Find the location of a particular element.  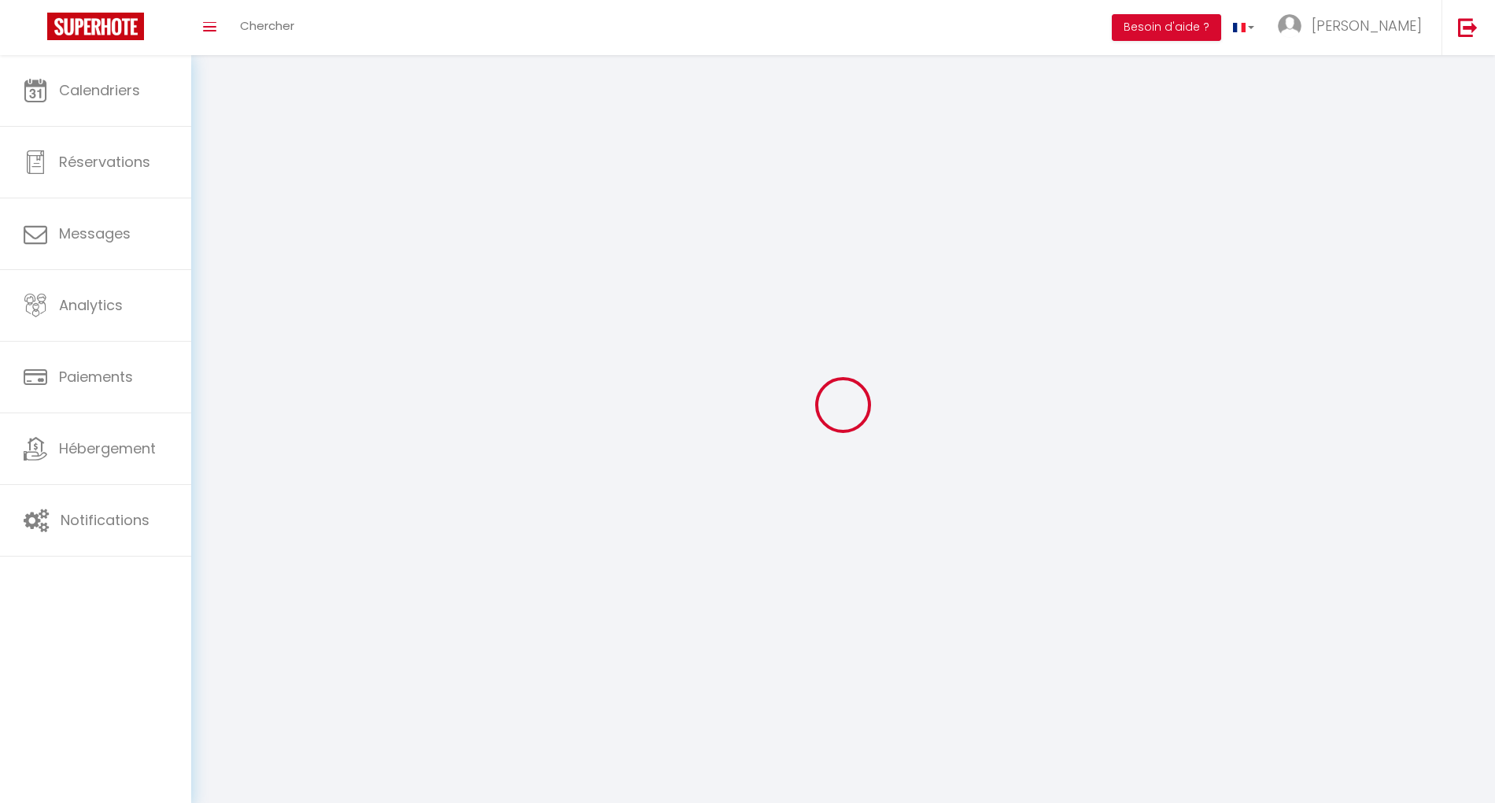

span: Messages is located at coordinates (94, 233).